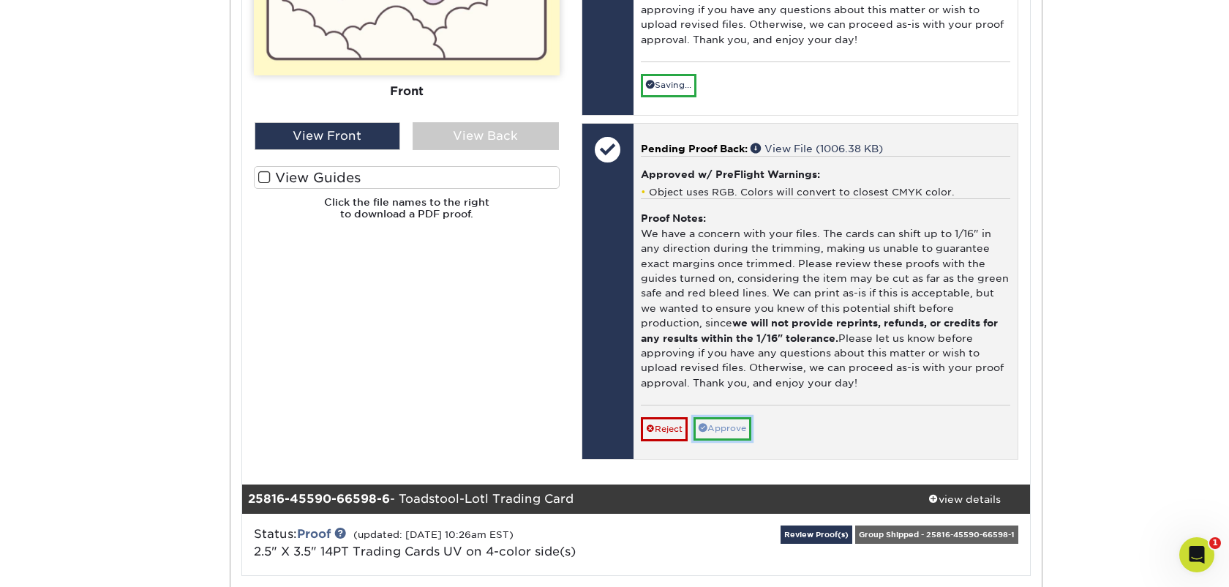  I want to click on div: Status:, so click(505, 543).